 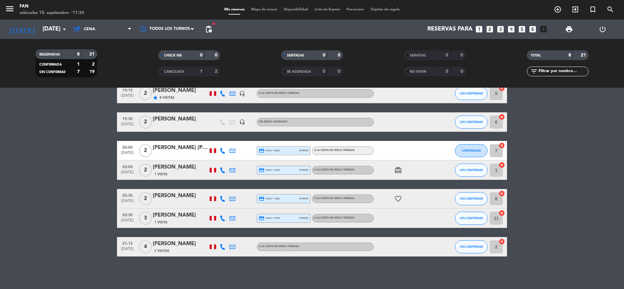 I want to click on span: pending_actions, so click(x=209, y=29).